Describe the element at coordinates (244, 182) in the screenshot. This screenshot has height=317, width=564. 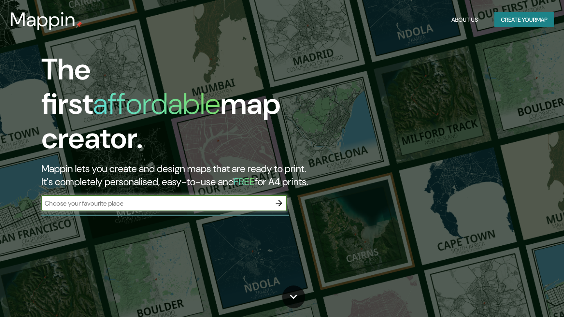
I see `h5: FREE` at that location.